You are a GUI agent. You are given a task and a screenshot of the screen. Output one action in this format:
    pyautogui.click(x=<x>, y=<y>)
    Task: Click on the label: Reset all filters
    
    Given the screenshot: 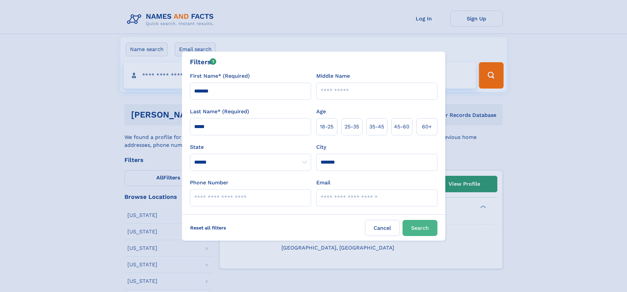 What is the action you would take?
    pyautogui.click(x=208, y=228)
    